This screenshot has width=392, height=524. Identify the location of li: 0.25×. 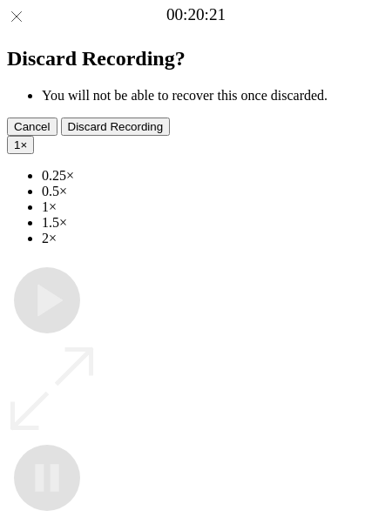
(213, 176).